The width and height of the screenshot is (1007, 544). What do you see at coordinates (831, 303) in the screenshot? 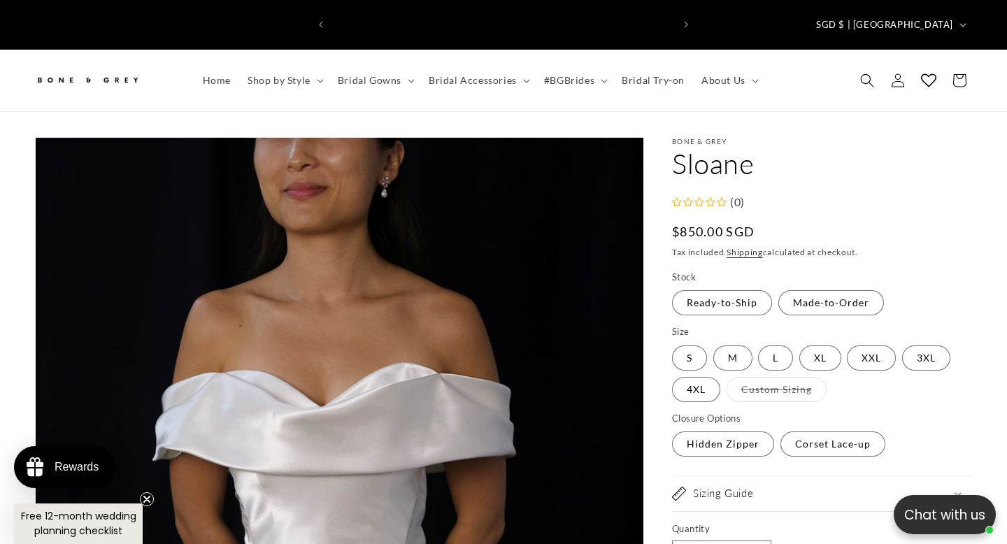
I see `label: Made-to-Order` at bounding box center [831, 303].